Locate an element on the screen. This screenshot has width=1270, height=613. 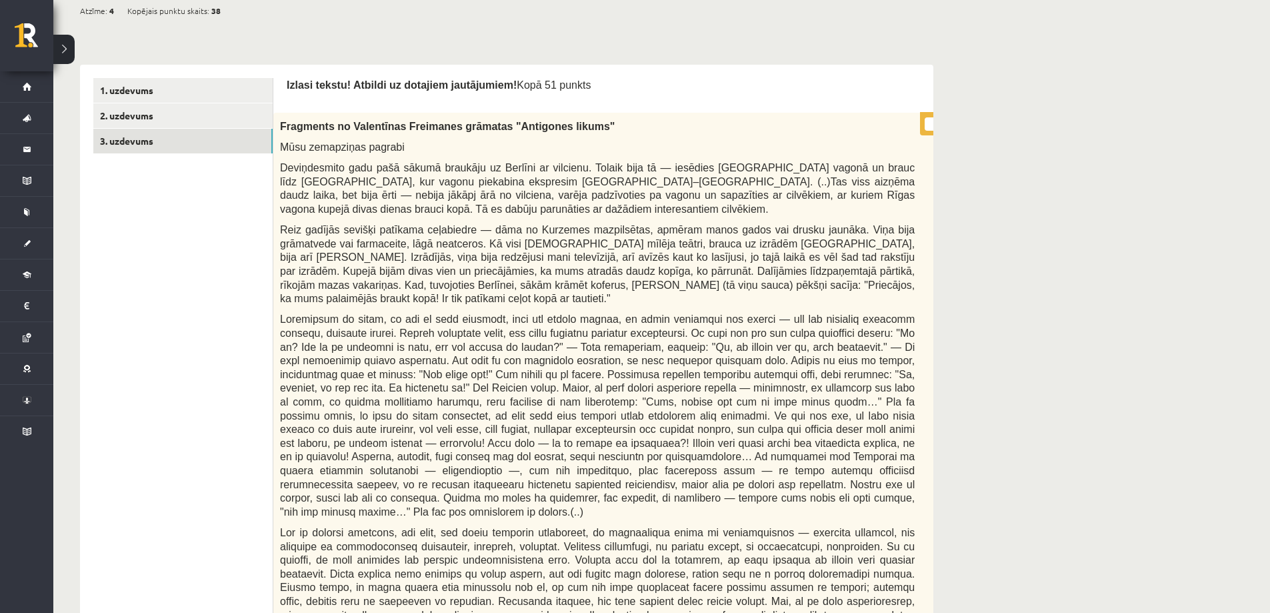
span: Kopējais punktu skaits: is located at coordinates (168, 11).